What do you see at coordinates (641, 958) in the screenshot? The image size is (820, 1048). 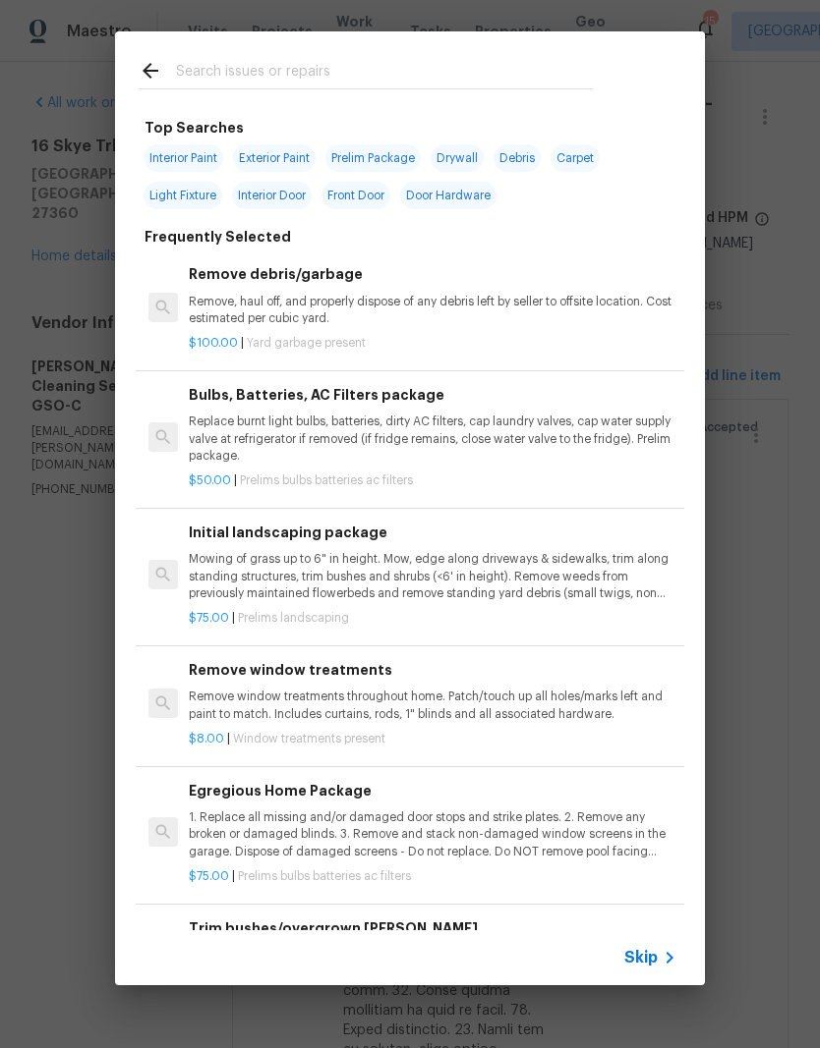 I see `span: Skip` at bounding box center [641, 958].